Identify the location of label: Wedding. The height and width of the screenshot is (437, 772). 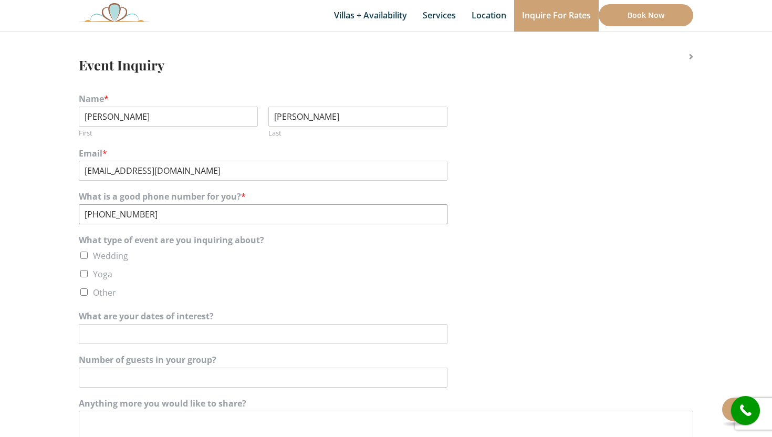
(110, 256).